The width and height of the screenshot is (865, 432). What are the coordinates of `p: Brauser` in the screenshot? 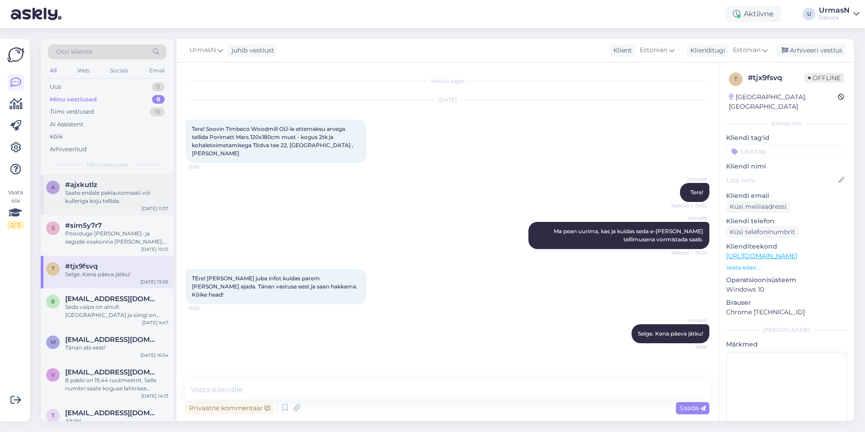 It's located at (786, 302).